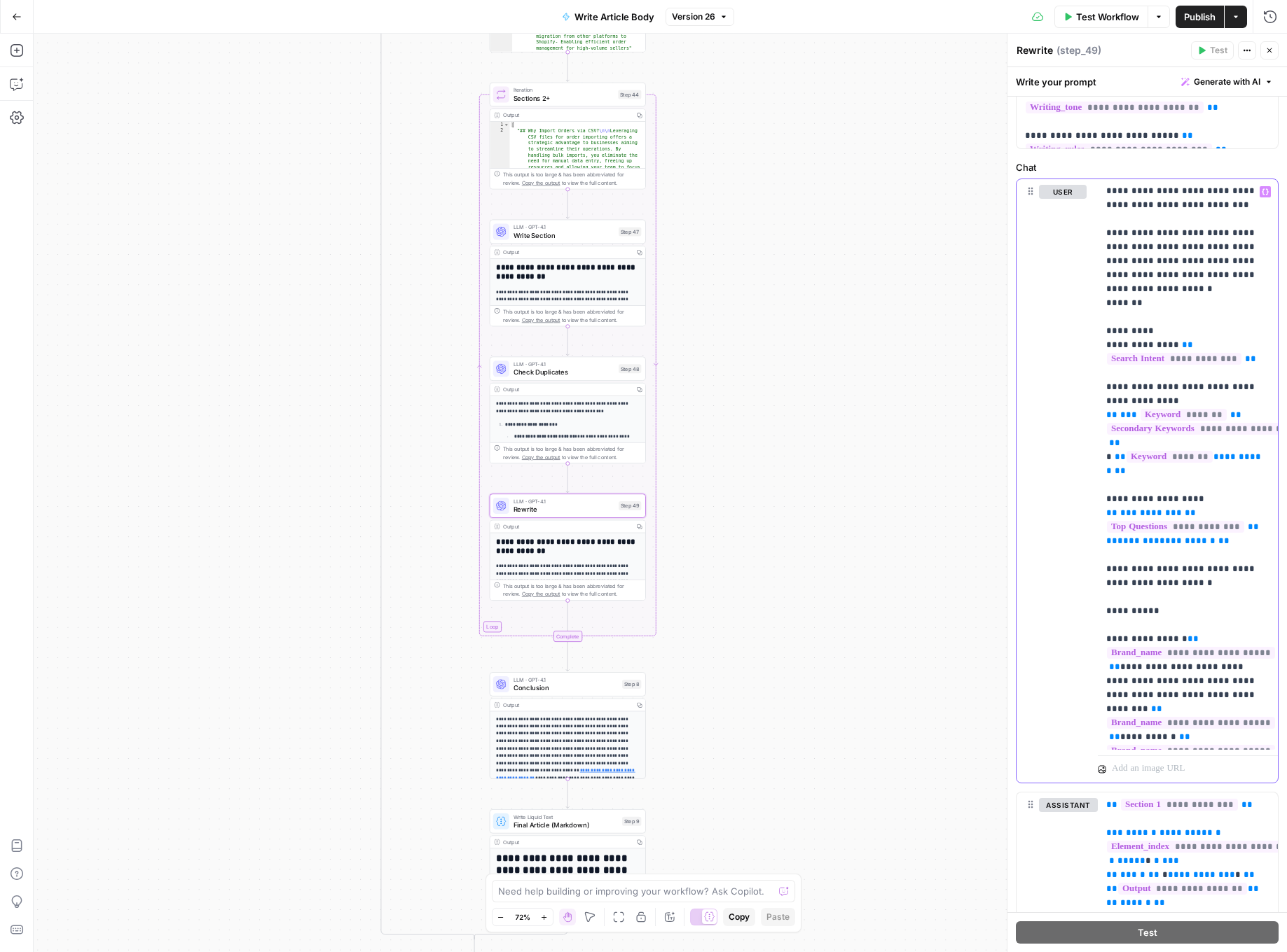 This screenshot has width=1287, height=952. I want to click on span: Iteration, so click(564, 91).